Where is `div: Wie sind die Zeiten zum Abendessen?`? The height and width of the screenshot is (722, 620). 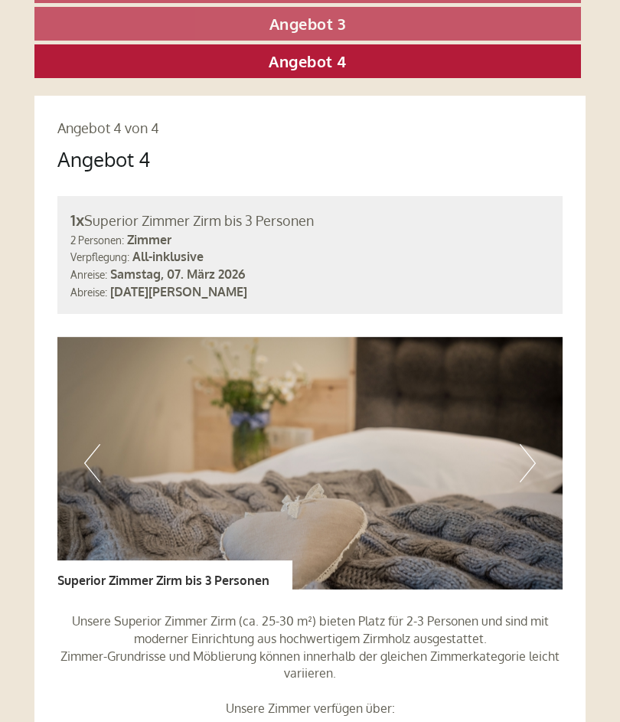 div: Wie sind die Zeiten zum Abendessen? is located at coordinates (381, 114).